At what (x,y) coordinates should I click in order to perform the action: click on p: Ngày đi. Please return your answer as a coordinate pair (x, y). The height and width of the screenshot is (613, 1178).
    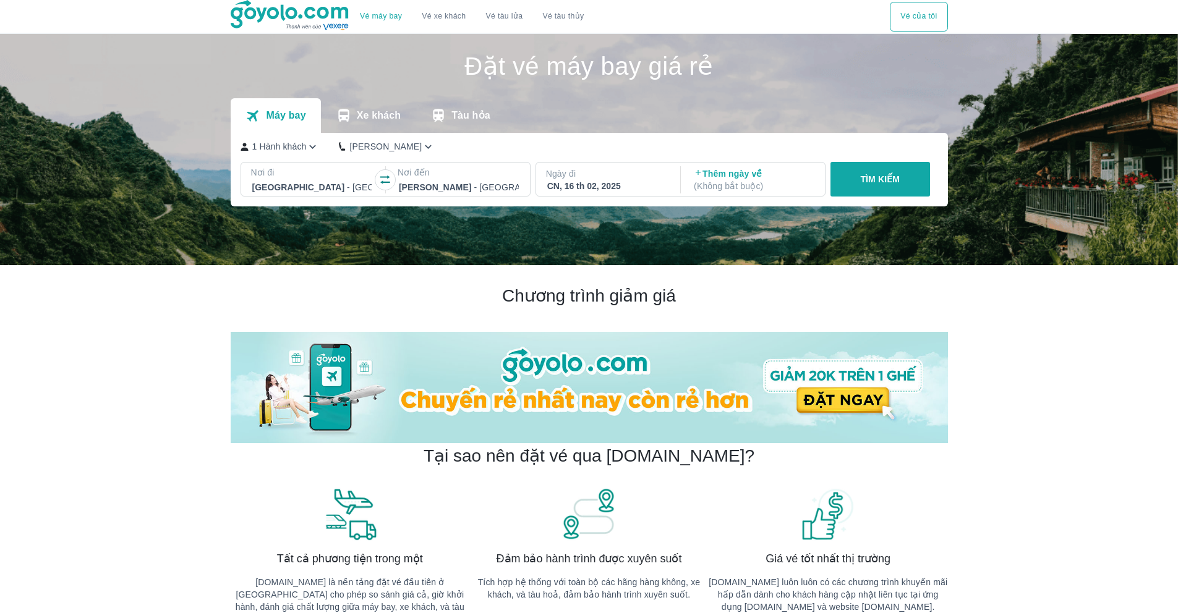
    Looking at the image, I should click on (607, 174).